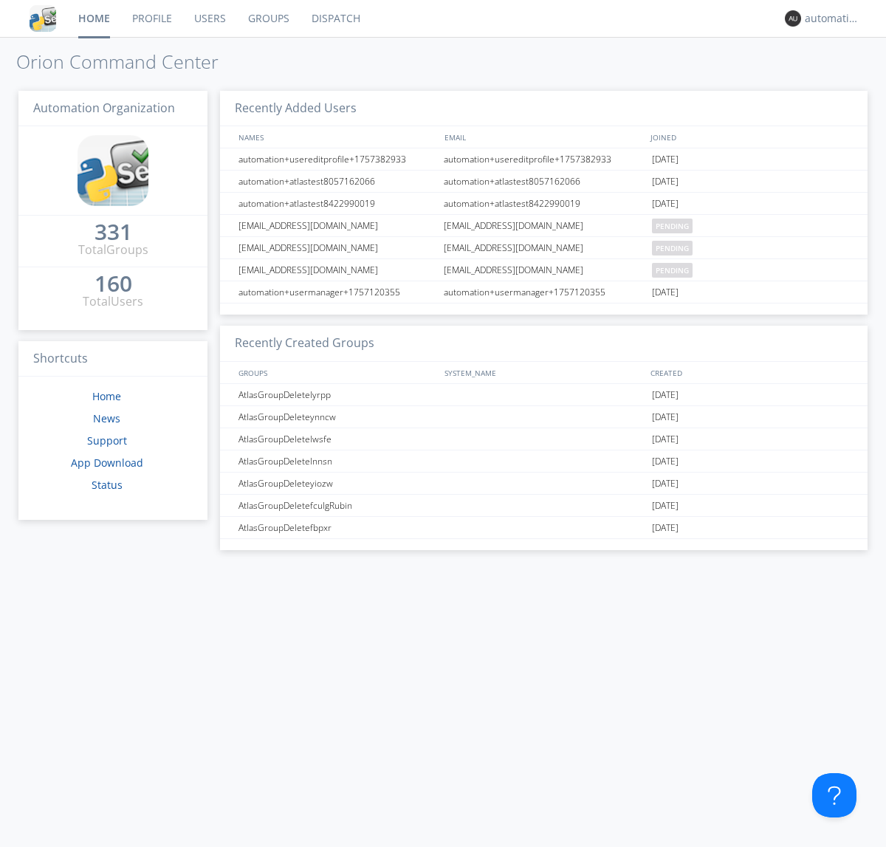  Describe the element at coordinates (544, 109) in the screenshot. I see `h3: Recently Added Users` at that location.